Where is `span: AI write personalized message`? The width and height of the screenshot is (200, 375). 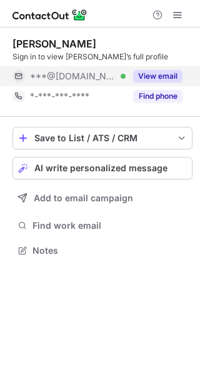 span: AI write personalized message is located at coordinates (101, 168).